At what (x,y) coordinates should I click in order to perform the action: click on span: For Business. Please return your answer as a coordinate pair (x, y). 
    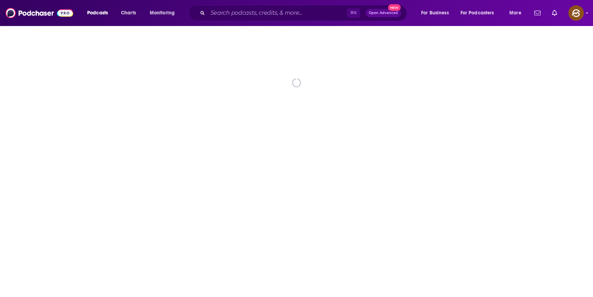
    Looking at the image, I should click on (435, 13).